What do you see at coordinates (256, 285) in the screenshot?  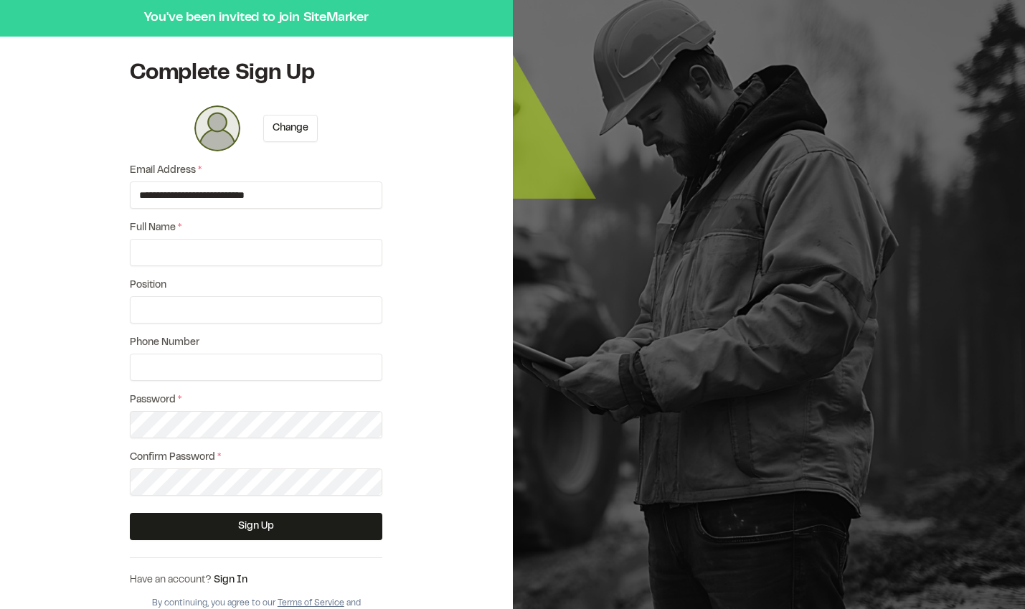 I see `label: Position` at bounding box center [256, 285].